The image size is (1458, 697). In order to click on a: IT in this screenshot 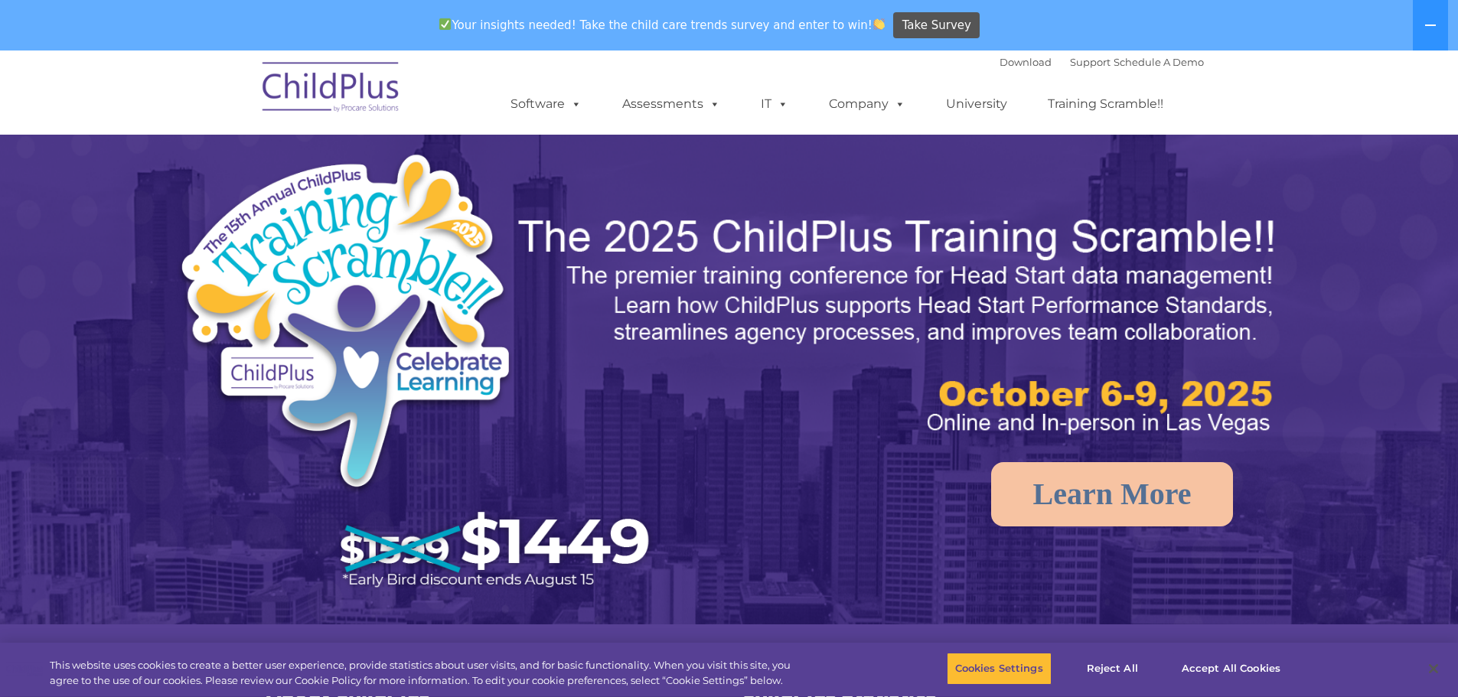, I will do `click(774, 104)`.